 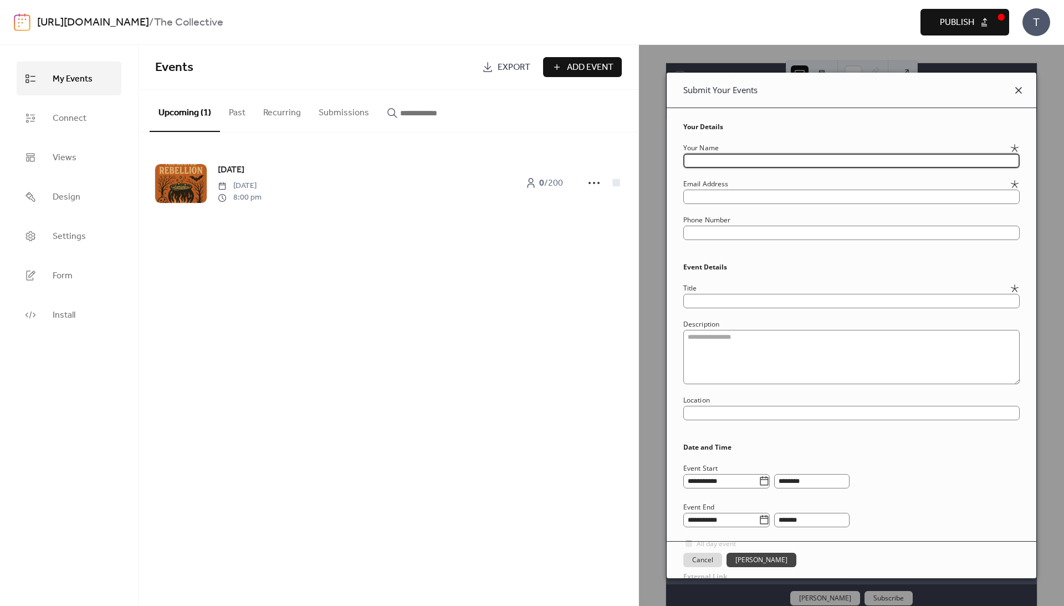 I want to click on span: Submit Your Events, so click(x=720, y=90).